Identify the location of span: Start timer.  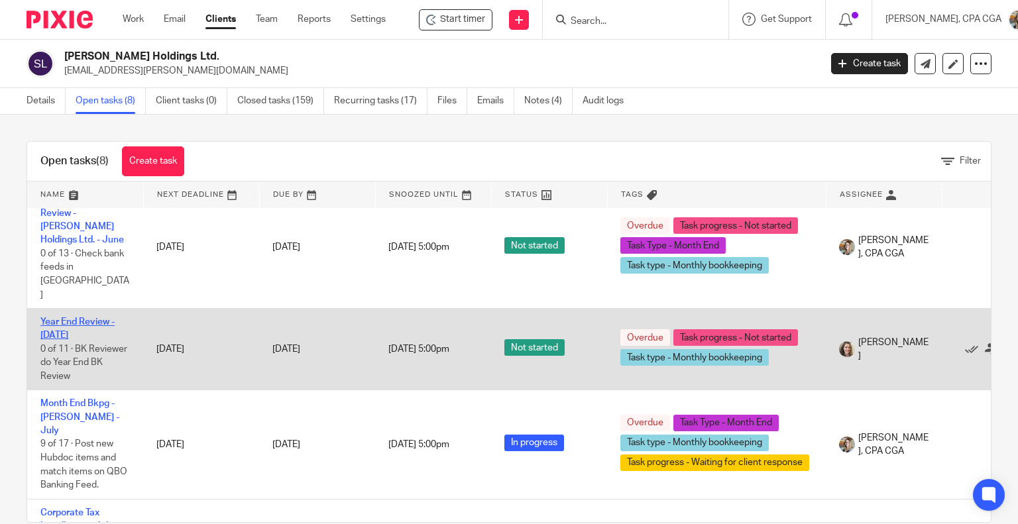
(463, 19).